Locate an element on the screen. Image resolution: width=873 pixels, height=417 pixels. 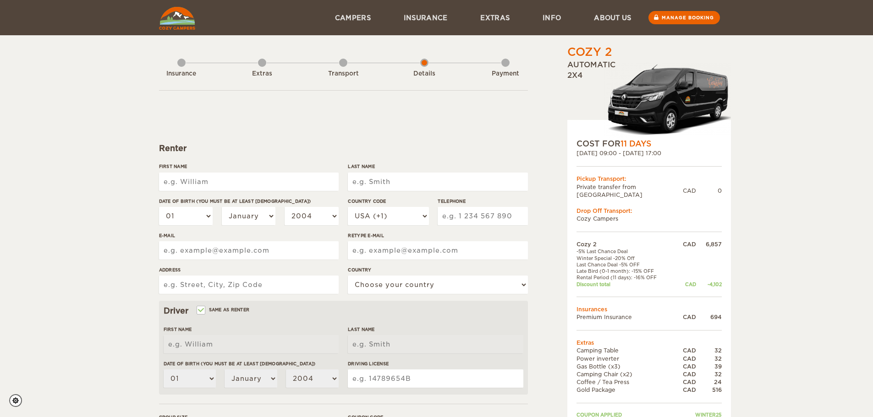
td: Camping Table is located at coordinates (625, 350).